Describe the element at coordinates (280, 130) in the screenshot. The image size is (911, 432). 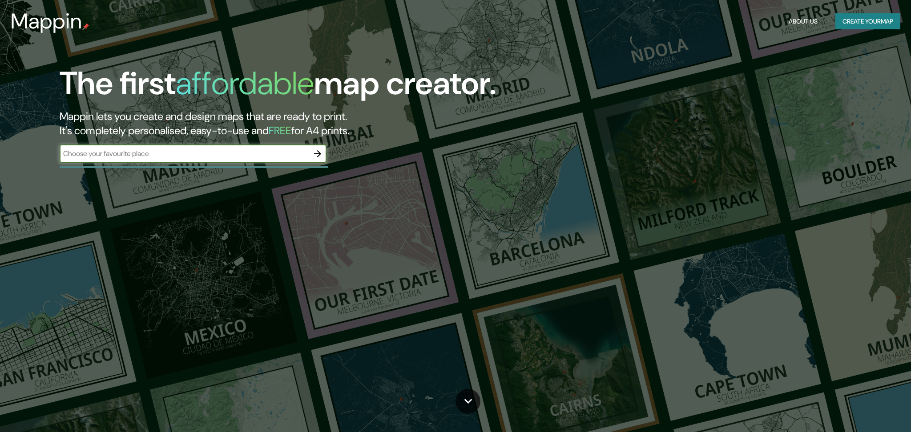
I see `h5: FREE` at that location.